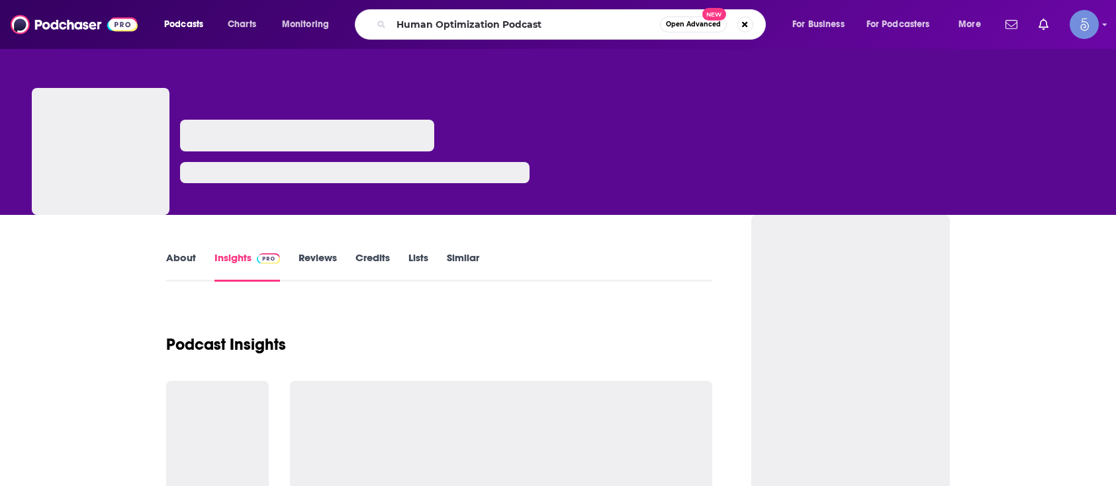 This screenshot has width=1116, height=486. What do you see at coordinates (969, 24) in the screenshot?
I see `span: More` at bounding box center [969, 24].